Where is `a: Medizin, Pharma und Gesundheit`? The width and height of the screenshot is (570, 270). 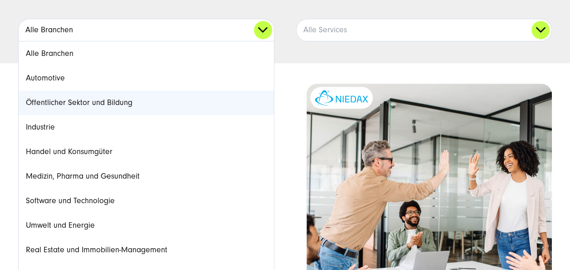 a: Medizin, Pharma und Gesundheit is located at coordinates (146, 176).